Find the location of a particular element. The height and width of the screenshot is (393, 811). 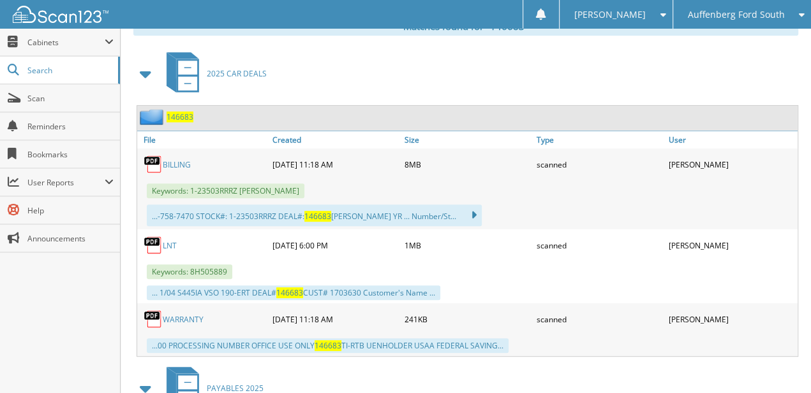

a: 146683 is located at coordinates (180, 117).